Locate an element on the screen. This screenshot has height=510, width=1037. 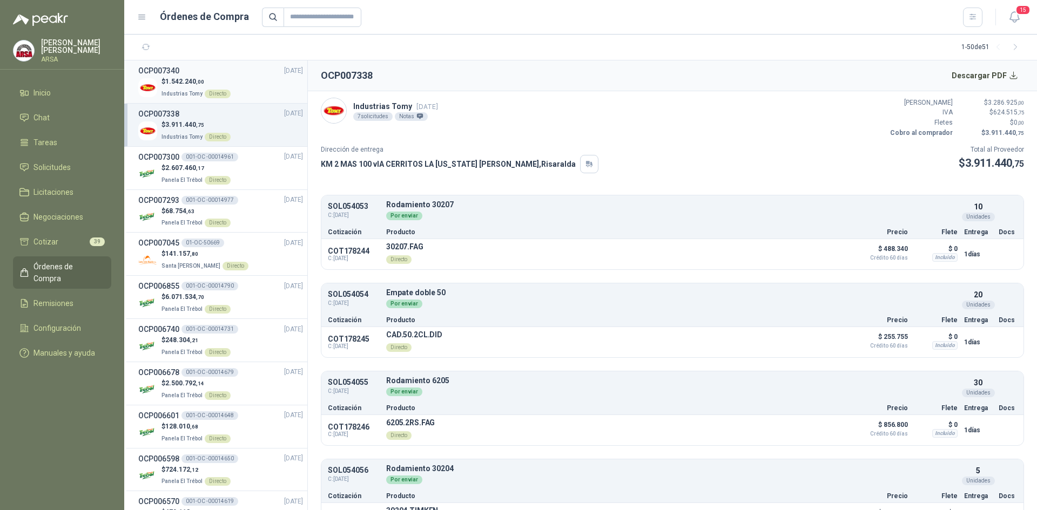
span: ,21 is located at coordinates (194, 340).